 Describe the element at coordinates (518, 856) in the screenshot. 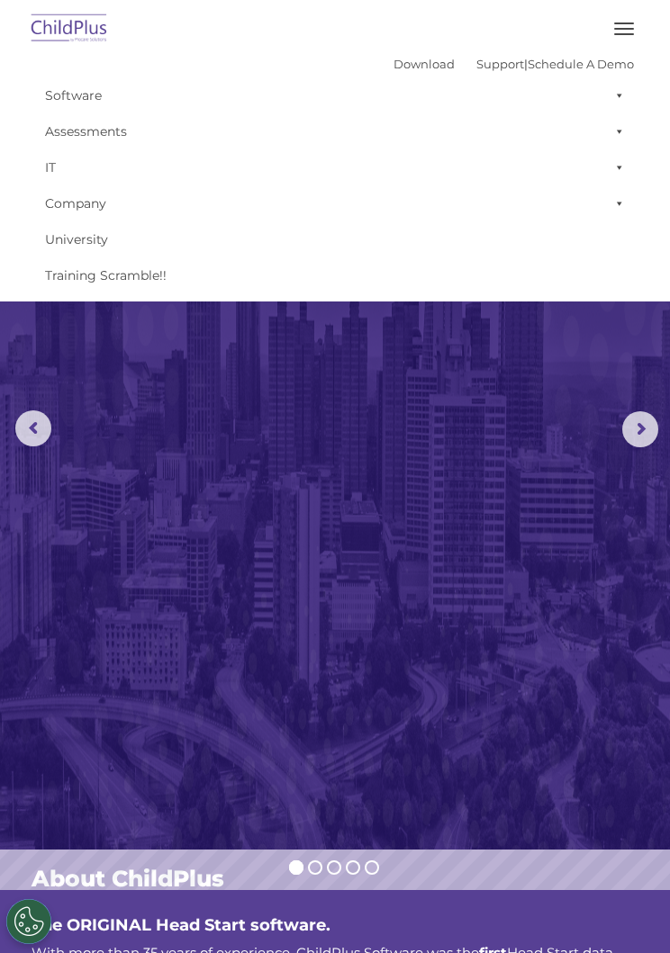

I see `div: Chat Widget` at that location.